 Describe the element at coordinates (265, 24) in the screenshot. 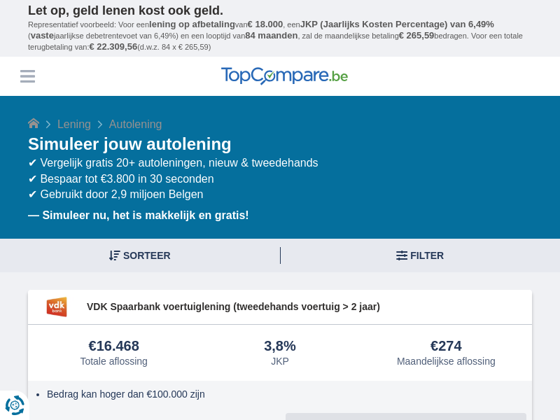

I see `span: € 18.000` at that location.